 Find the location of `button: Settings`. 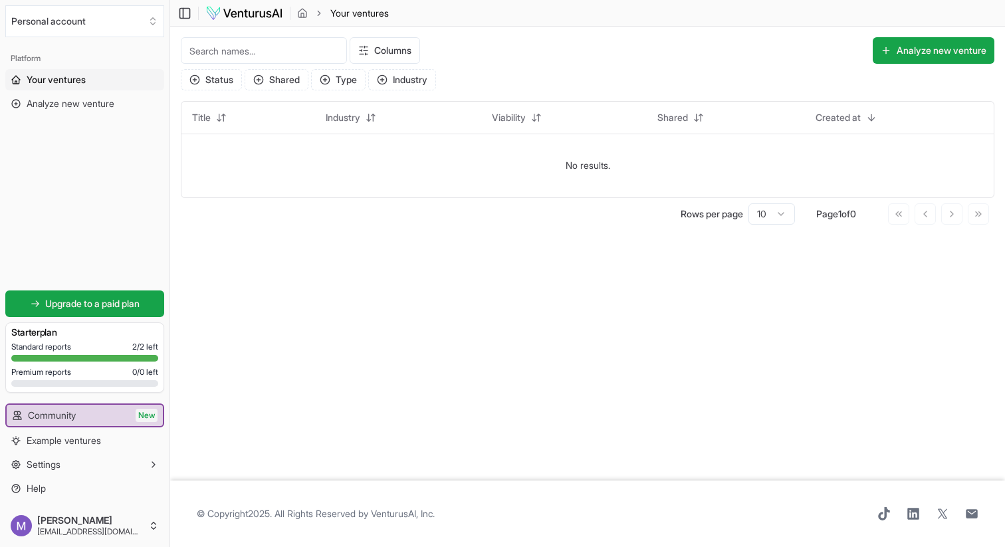

button: Settings is located at coordinates (84, 464).